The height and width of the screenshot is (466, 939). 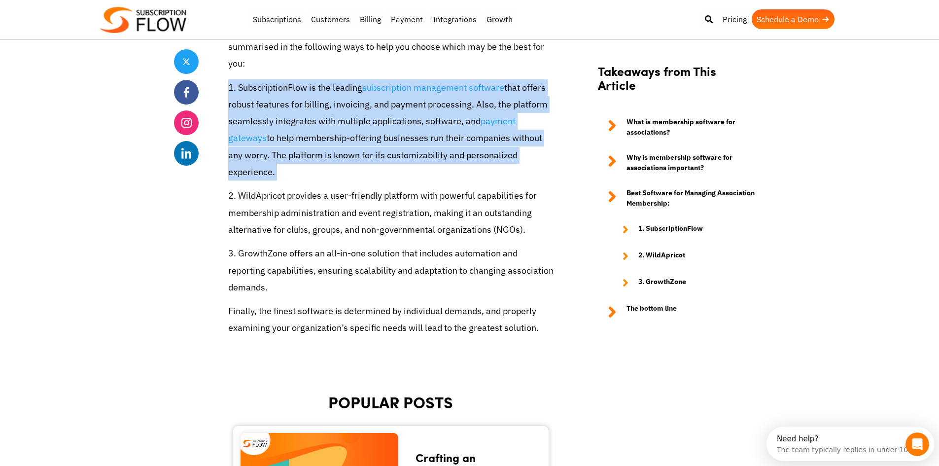 I want to click on p: Finally, the finest software is determined by individual demands, and properly examining your org..., so click(x=391, y=319).